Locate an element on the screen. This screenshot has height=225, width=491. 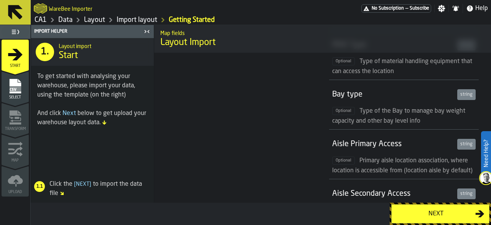
div: title-Layout Import is located at coordinates (323, 39).